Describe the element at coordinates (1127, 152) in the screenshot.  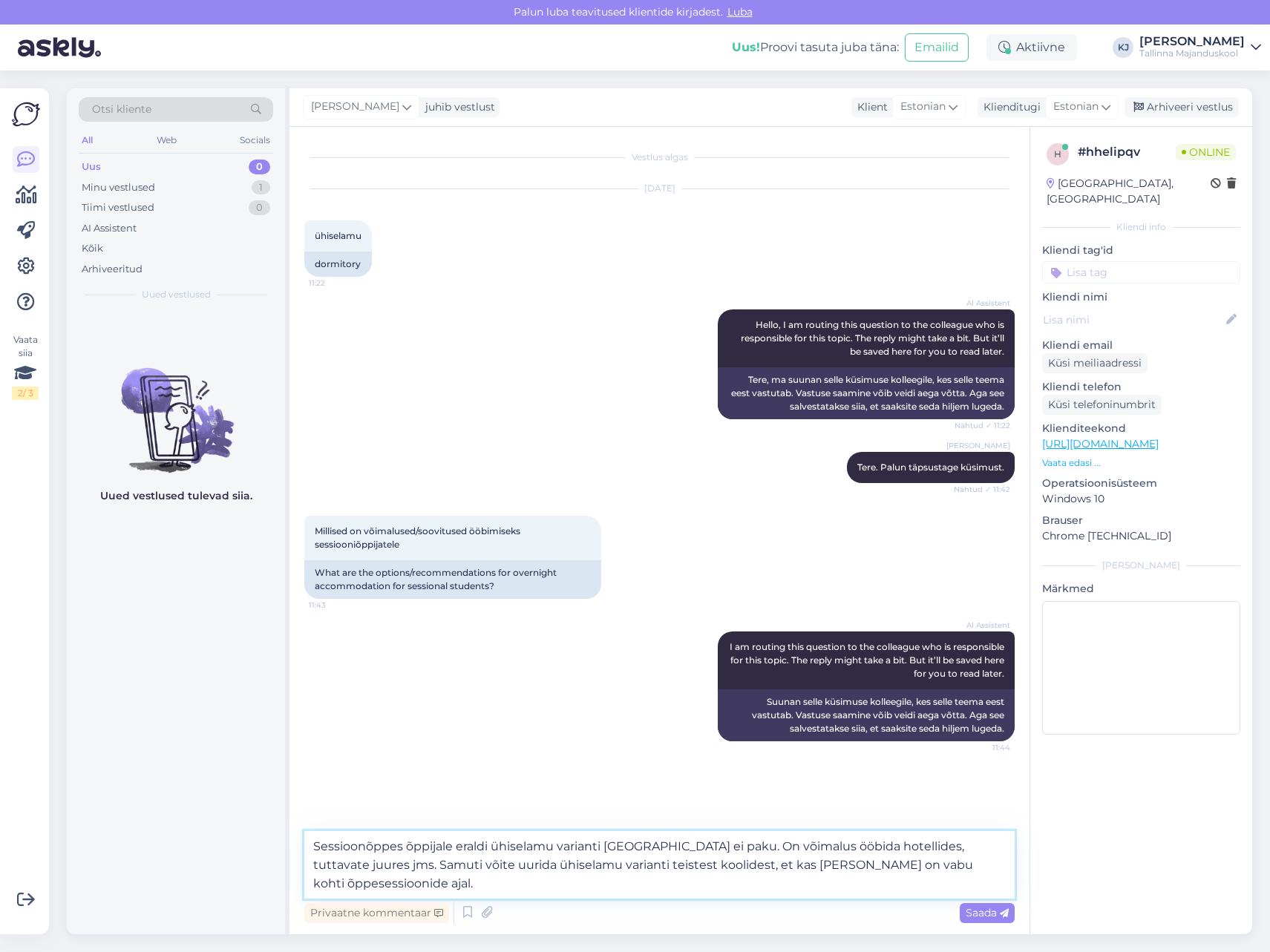
I see `div: # hhelipqv` at that location.